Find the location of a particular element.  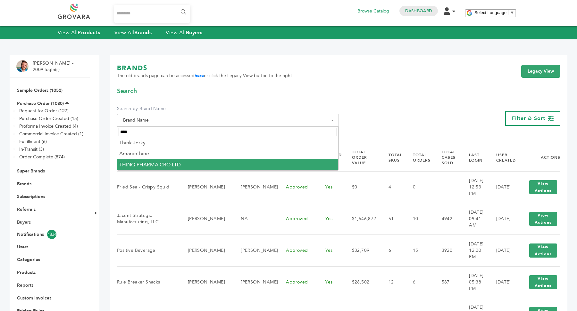

li: THINQ PHARMA CRO LTD is located at coordinates (228, 165).